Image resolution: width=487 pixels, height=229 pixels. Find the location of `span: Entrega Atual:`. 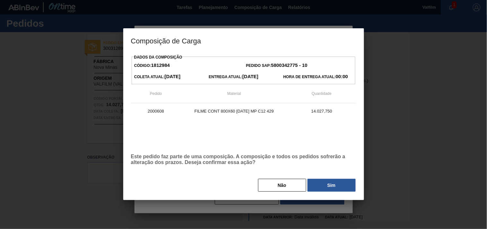

span: Entrega Atual: is located at coordinates (234, 77).